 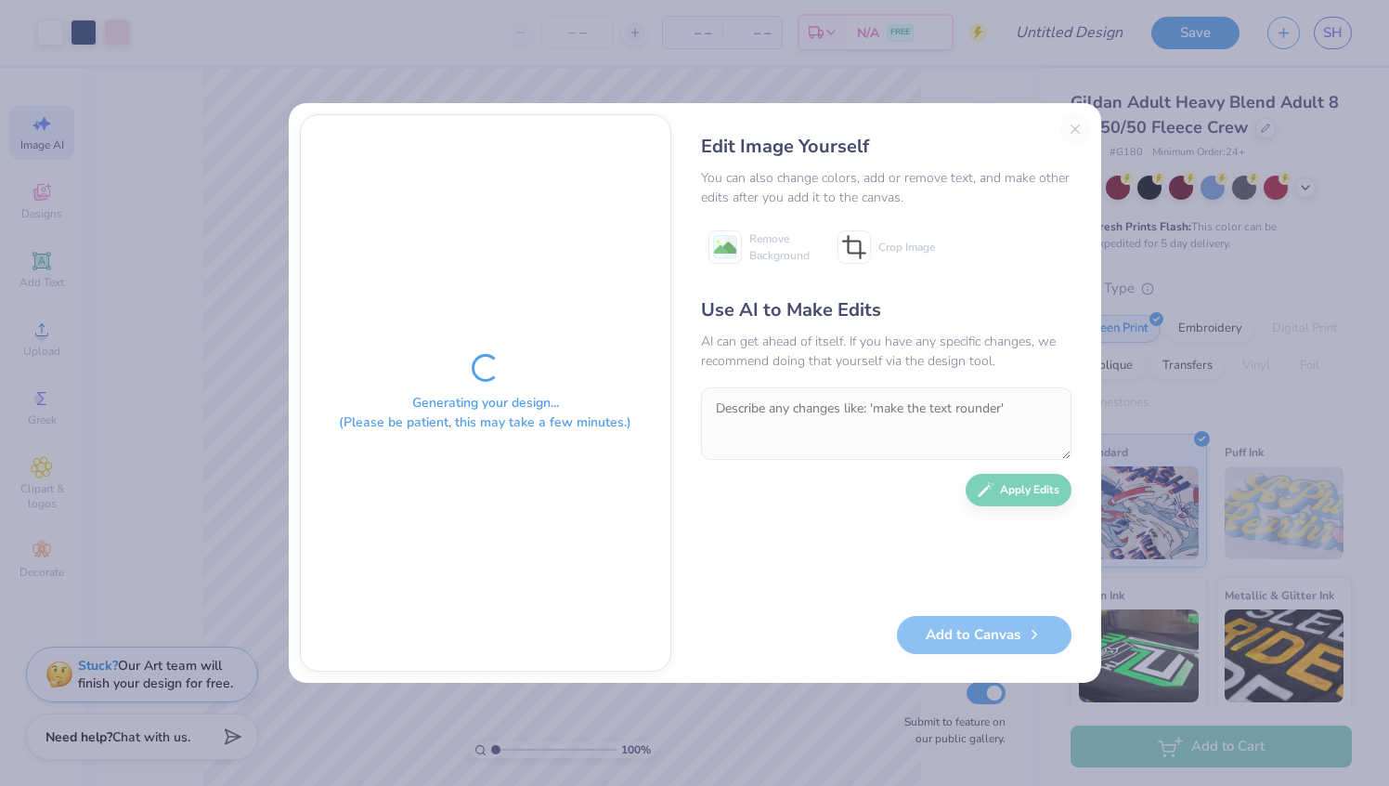 What do you see at coordinates (485, 412) in the screenshot?
I see `div: Generating your design... (Please be patient, this may take a few minutes.)` at bounding box center [485, 412].